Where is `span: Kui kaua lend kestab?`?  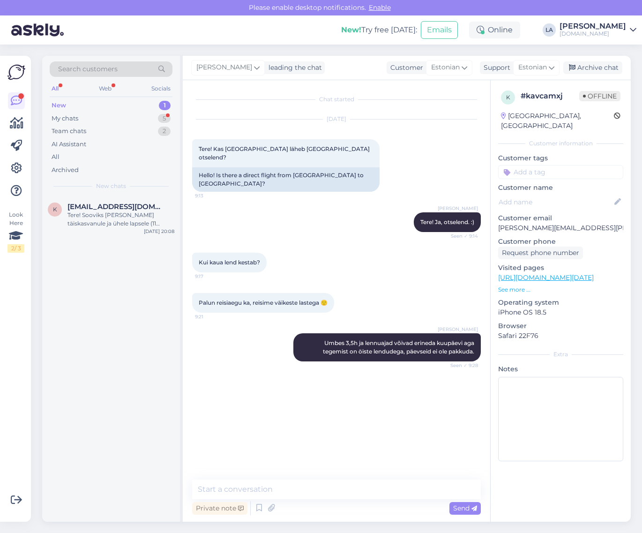
span: Kui kaua lend kestab? is located at coordinates (229, 262).